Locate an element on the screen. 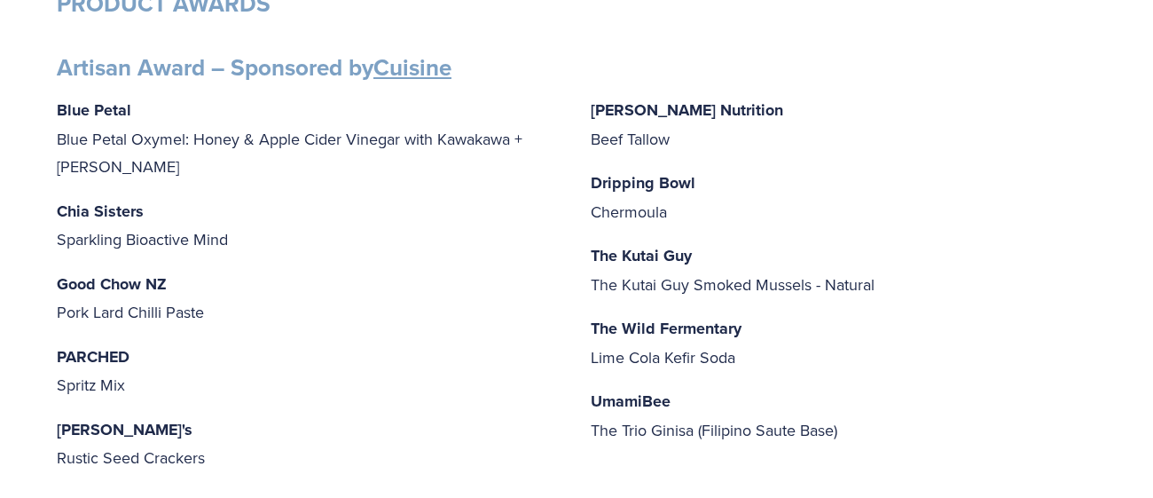  strong: Blue Petal is located at coordinates (94, 110).